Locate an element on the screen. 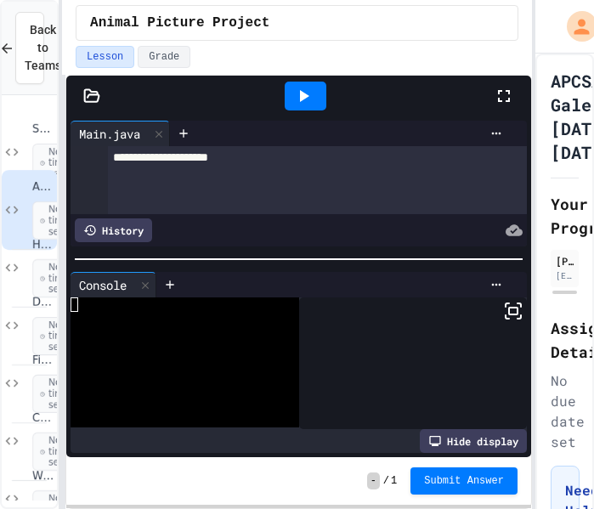  span: Fitness FRQ is located at coordinates (42, 360).